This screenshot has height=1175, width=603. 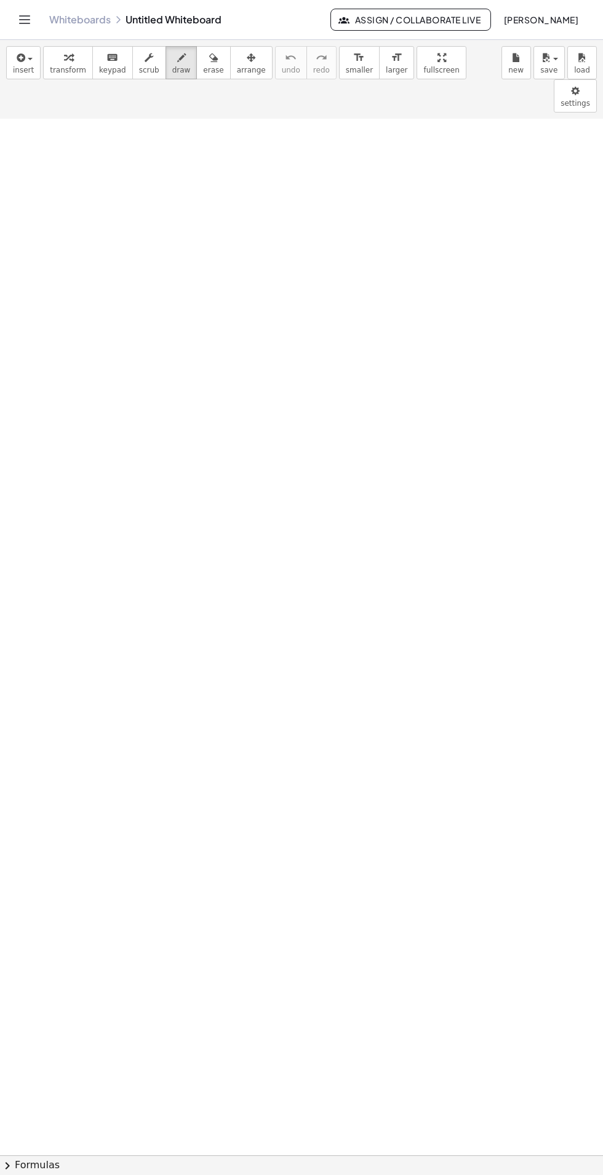 I want to click on span: larger, so click(x=396, y=70).